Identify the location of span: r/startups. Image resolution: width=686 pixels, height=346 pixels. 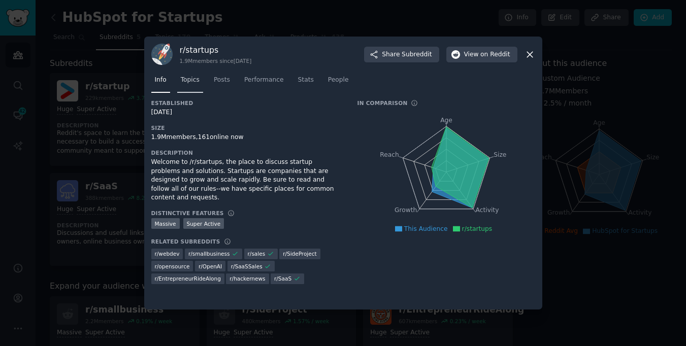
(477, 229).